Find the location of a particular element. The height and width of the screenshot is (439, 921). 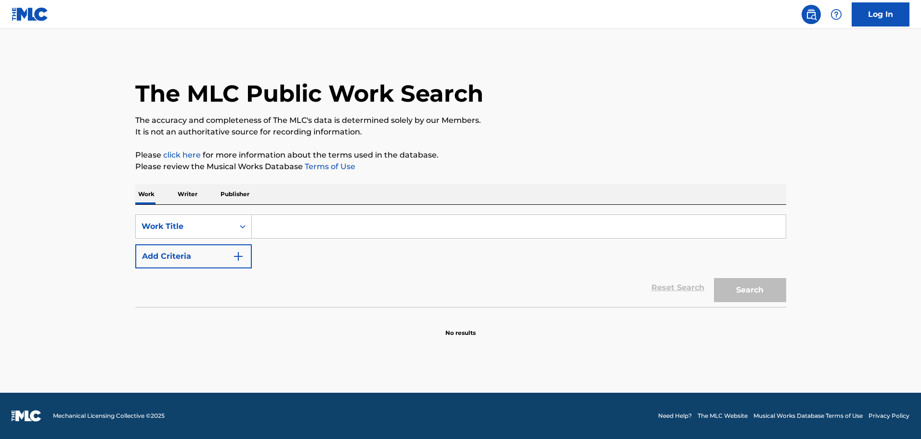

img: 9d2ae6d4665cec9f34b9.svg is located at coordinates (238, 256).